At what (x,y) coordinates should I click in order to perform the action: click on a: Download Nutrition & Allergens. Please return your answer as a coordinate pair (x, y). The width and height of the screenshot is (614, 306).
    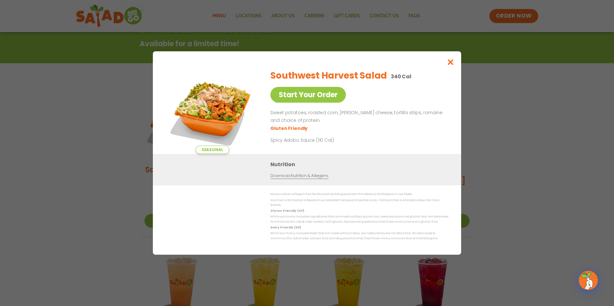
    Looking at the image, I should click on (299, 176).